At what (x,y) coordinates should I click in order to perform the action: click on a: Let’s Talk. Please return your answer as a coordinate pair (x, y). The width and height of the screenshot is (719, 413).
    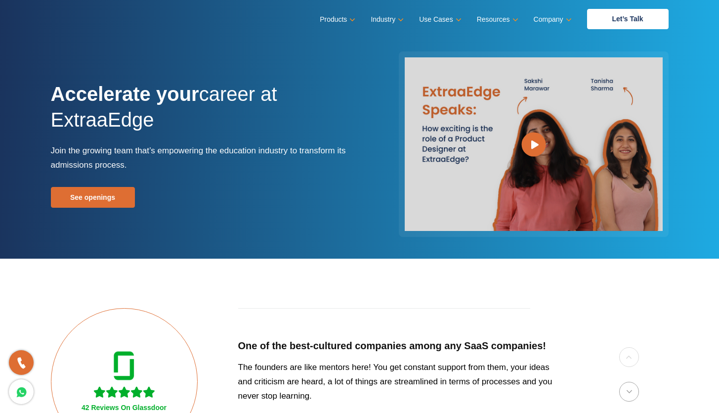
    Looking at the image, I should click on (628, 19).